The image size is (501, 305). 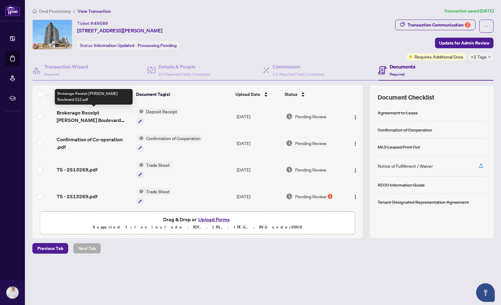 What do you see at coordinates (52, 35) in the screenshot?
I see `img: IMG-C12268554_1.jpg` at bounding box center [52, 35].